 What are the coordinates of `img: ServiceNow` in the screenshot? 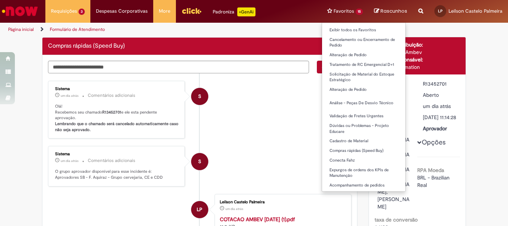 It's located at (20, 11).